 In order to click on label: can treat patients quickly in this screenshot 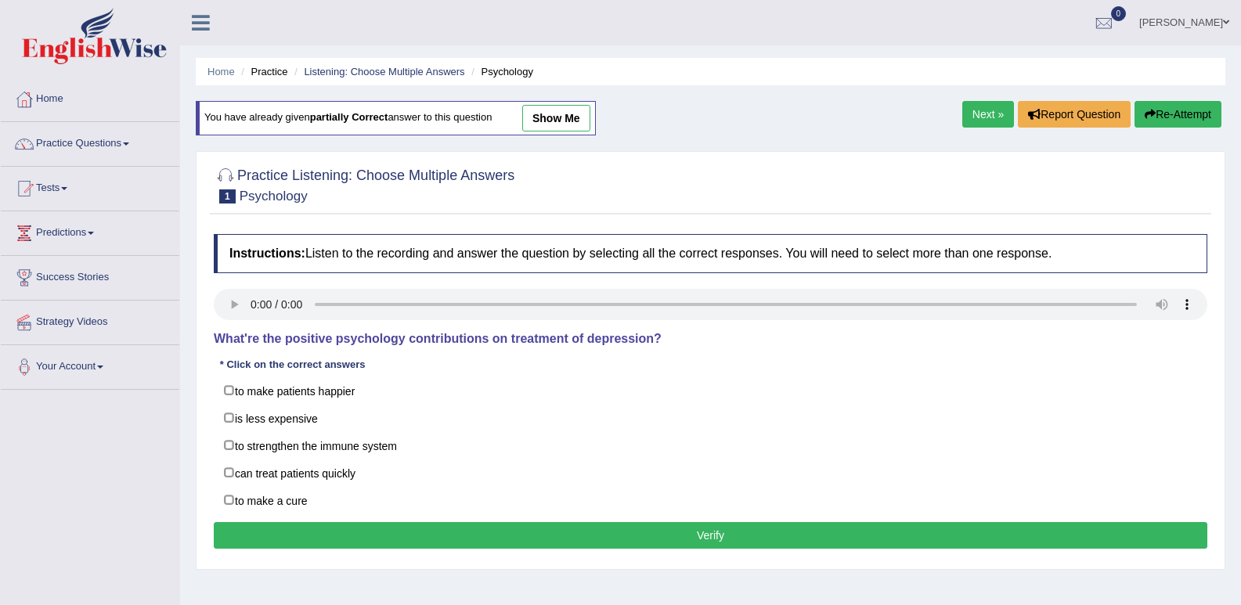, I will do `click(710, 473)`.